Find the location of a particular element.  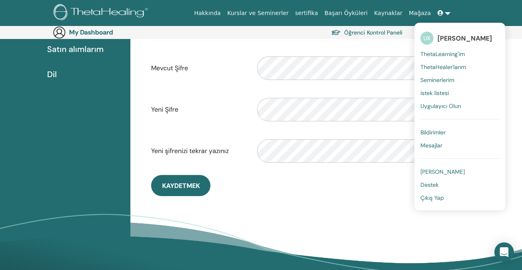

a: Seminerlerim is located at coordinates (459, 80).